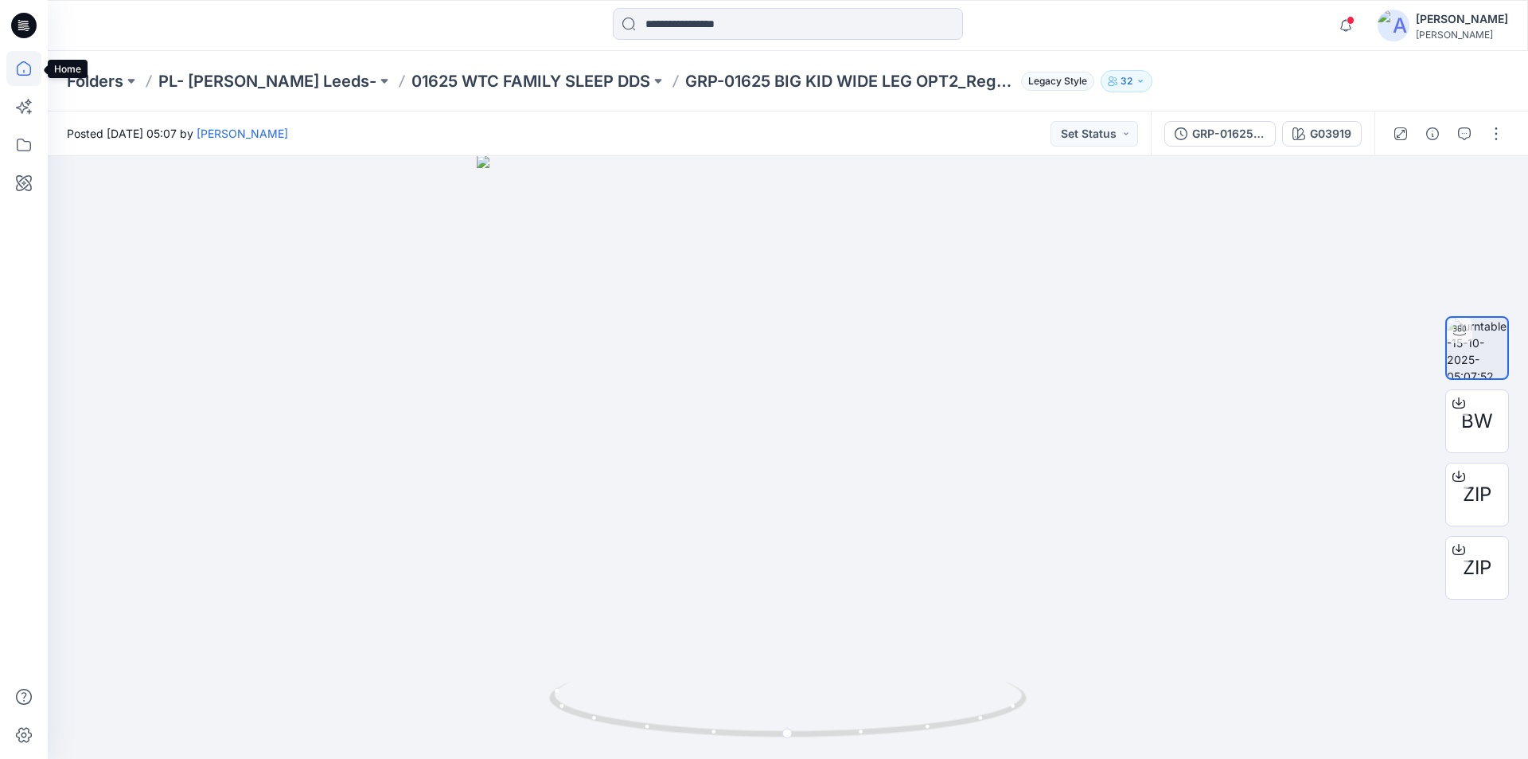 The image size is (1528, 759). Describe the element at coordinates (1126, 81) in the screenshot. I see `button: 32` at that location.